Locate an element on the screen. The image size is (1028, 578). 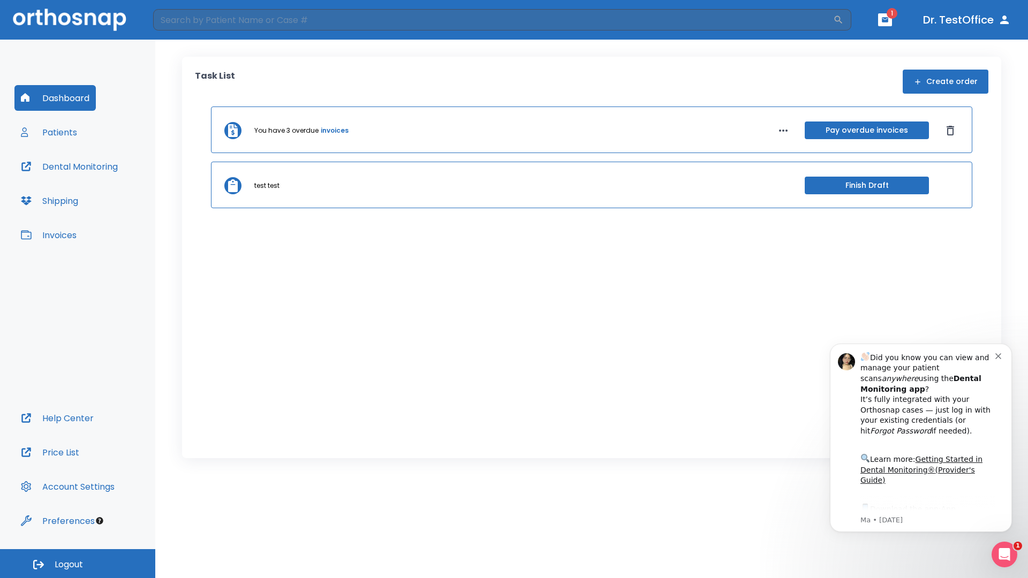
i: Forgot Password is located at coordinates (87, 103).